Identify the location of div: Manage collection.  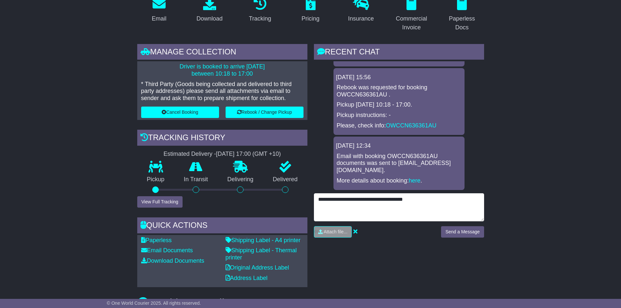
(222, 53).